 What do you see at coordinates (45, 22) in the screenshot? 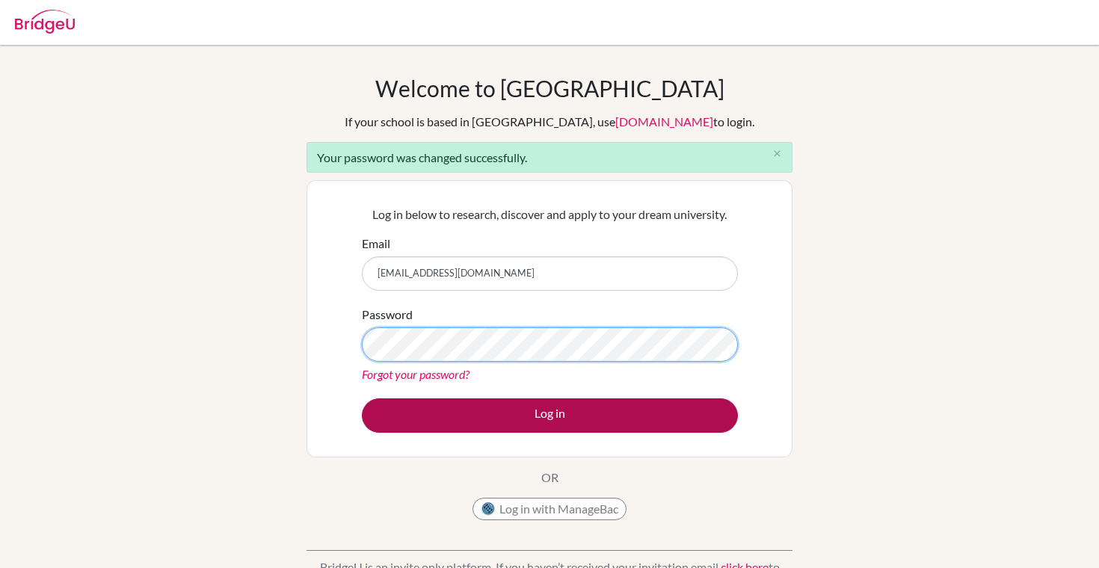
I see `img: Bridge-U` at bounding box center [45, 22].